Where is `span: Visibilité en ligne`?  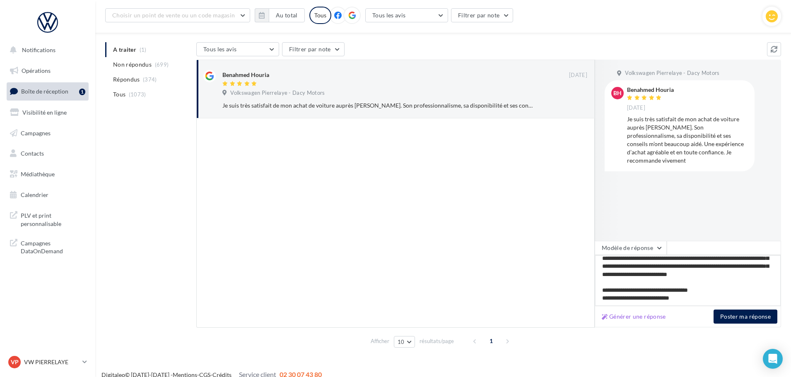
span: Visibilité en ligne is located at coordinates (44, 112).